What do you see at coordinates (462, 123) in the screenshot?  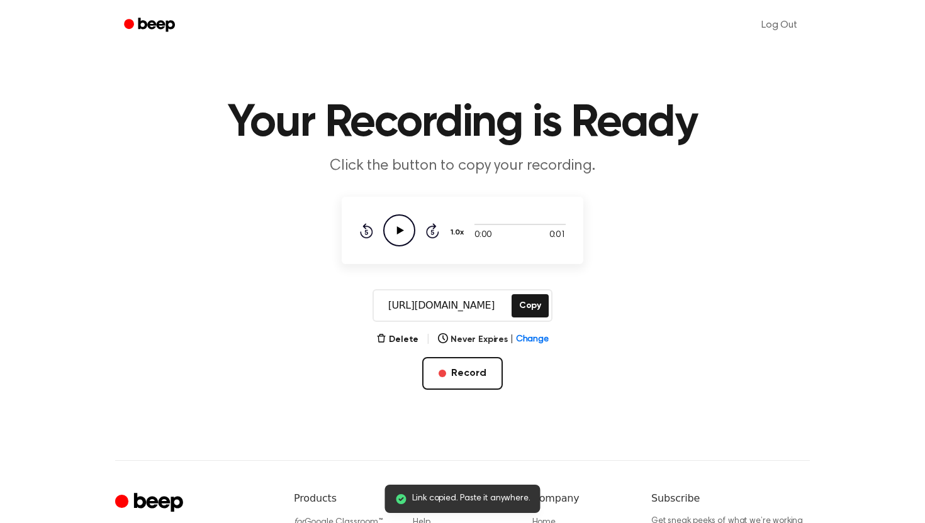 I see `h1: Your Recording is Ready` at bounding box center [462, 123].